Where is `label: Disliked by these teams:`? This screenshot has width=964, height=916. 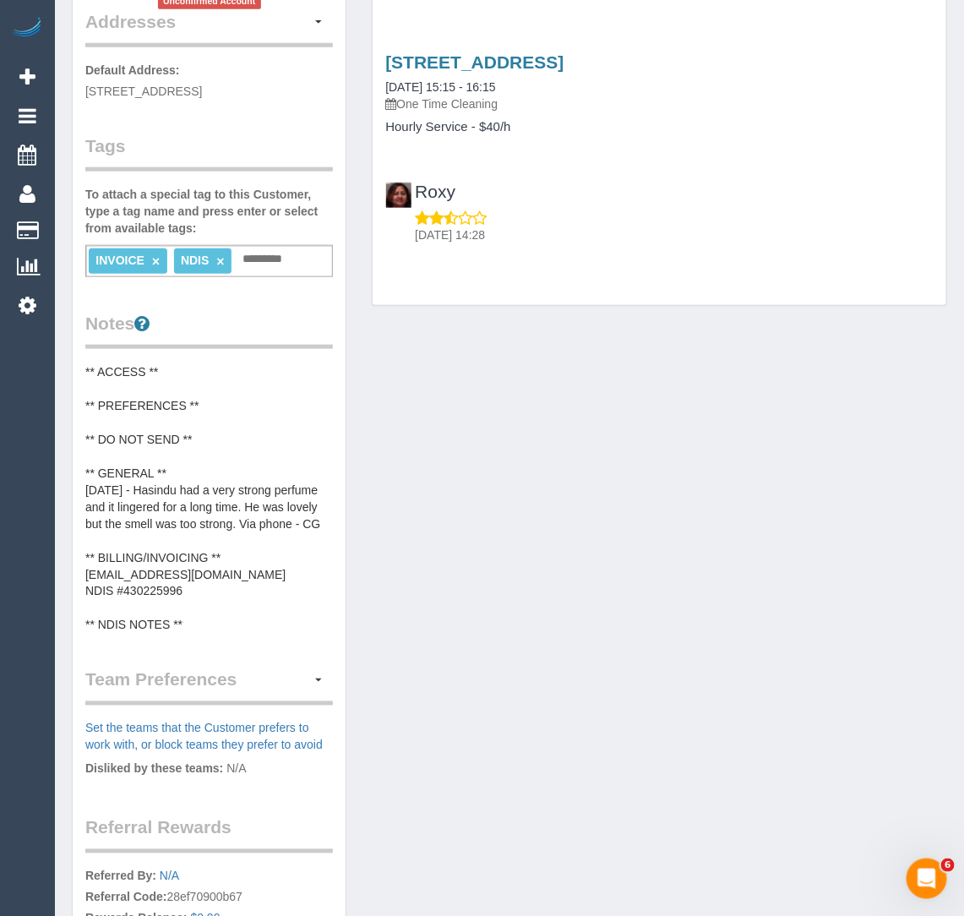 label: Disliked by these teams: is located at coordinates (154, 769).